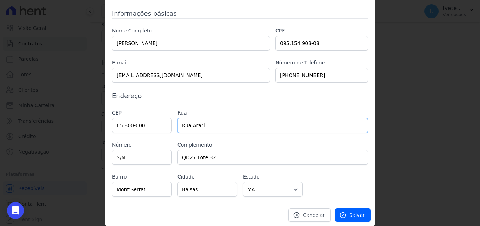 The image size is (480, 226). Describe the element at coordinates (273, 145) in the screenshot. I see `label: Complemento` at that location.